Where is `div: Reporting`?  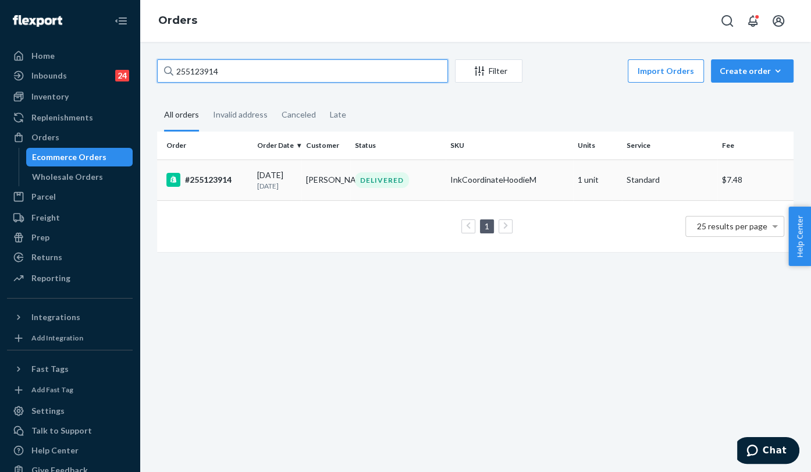 div: Reporting is located at coordinates (51, 278).